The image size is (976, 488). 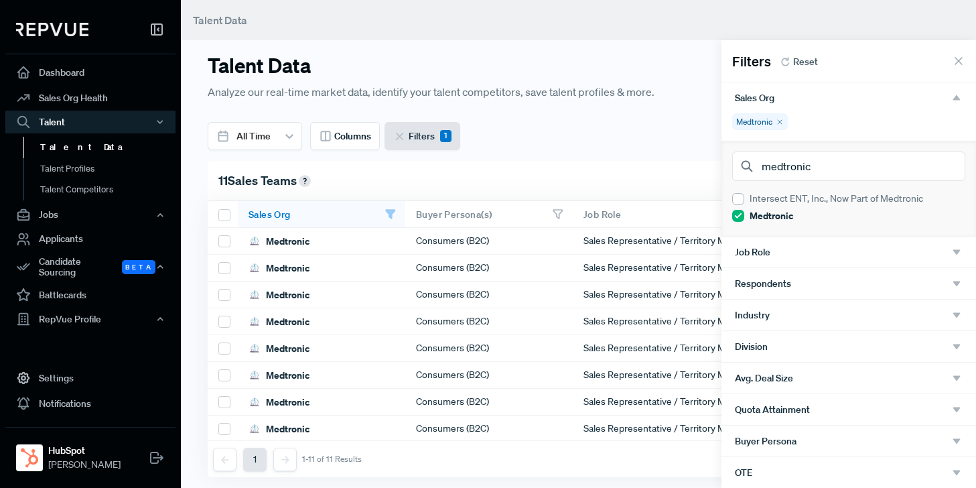 What do you see at coordinates (849, 315) in the screenshot?
I see `button: Industry` at bounding box center [849, 315].